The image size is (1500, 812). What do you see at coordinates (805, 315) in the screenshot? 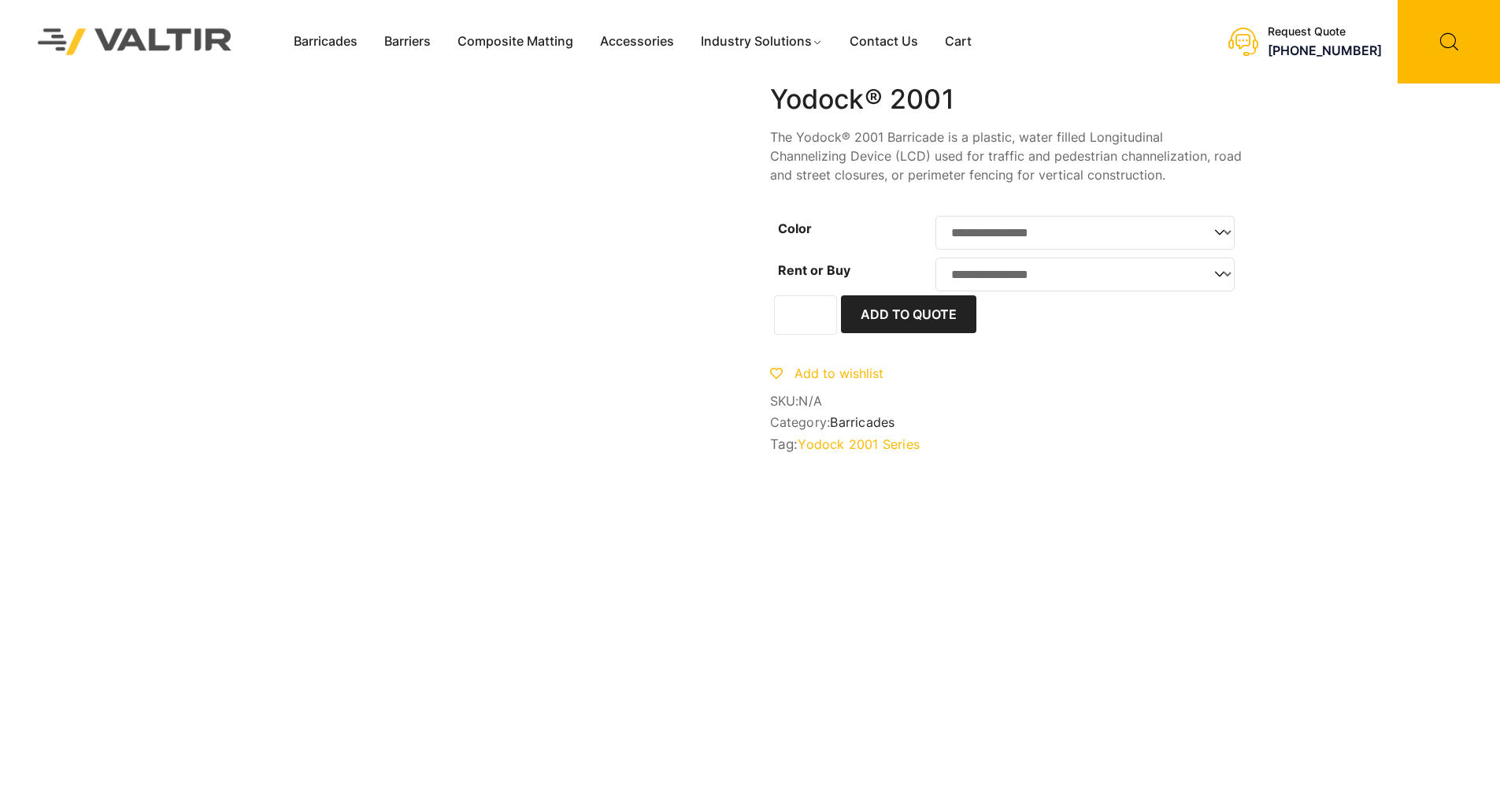
I see `input: Product quantity` at bounding box center [805, 315].